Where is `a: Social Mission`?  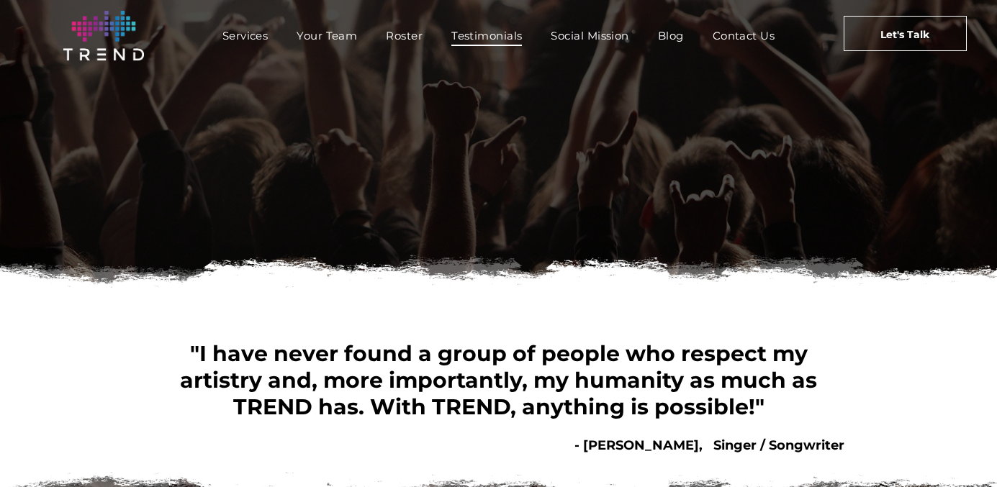 a: Social Mission is located at coordinates (589, 35).